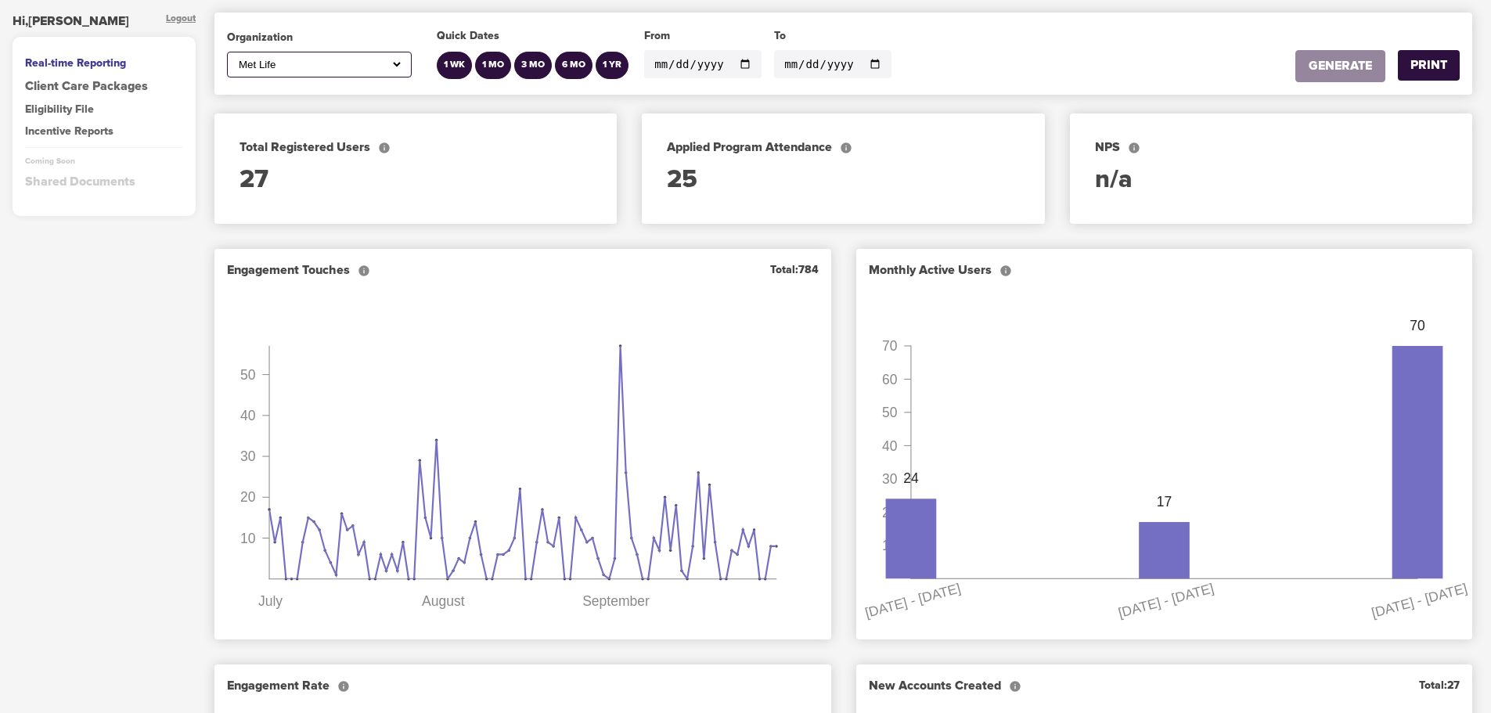  Describe the element at coordinates (416, 181) in the screenshot. I see `div: 27` at that location.